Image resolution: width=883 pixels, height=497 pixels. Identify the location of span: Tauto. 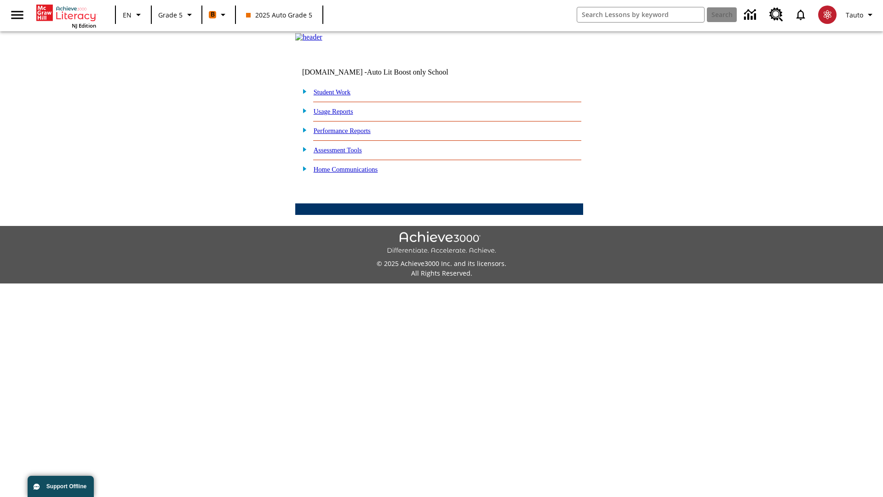
(854, 15).